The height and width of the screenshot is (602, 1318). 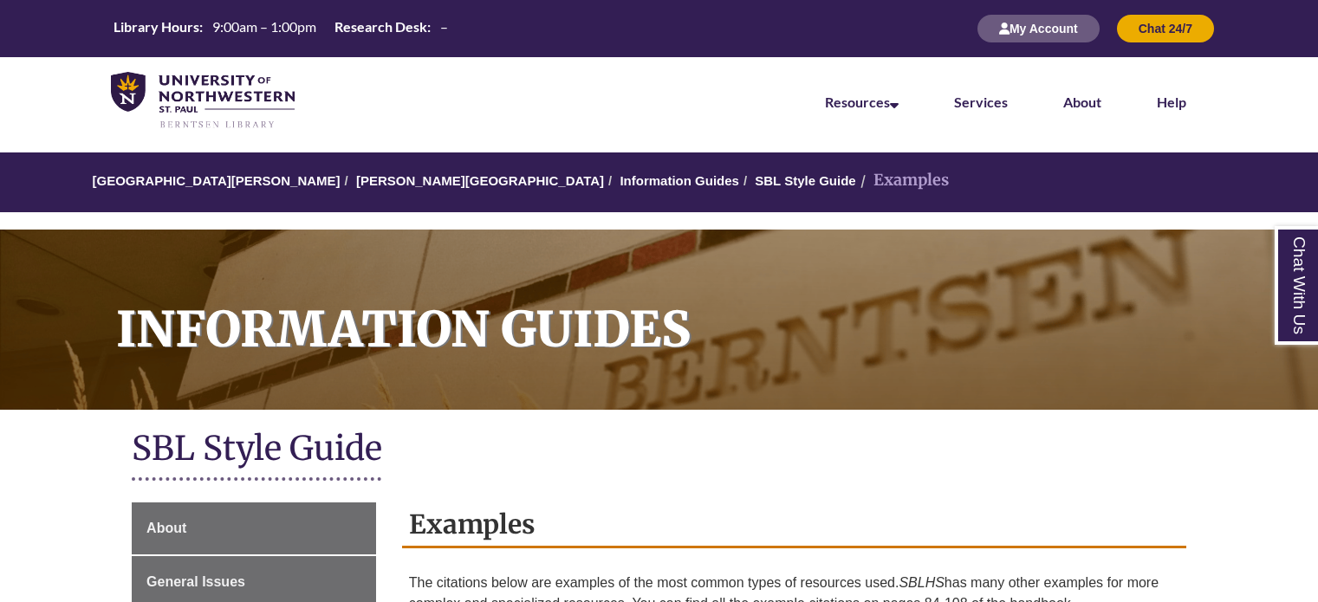 I want to click on h1: SBL Style Guide, so click(x=658, y=450).